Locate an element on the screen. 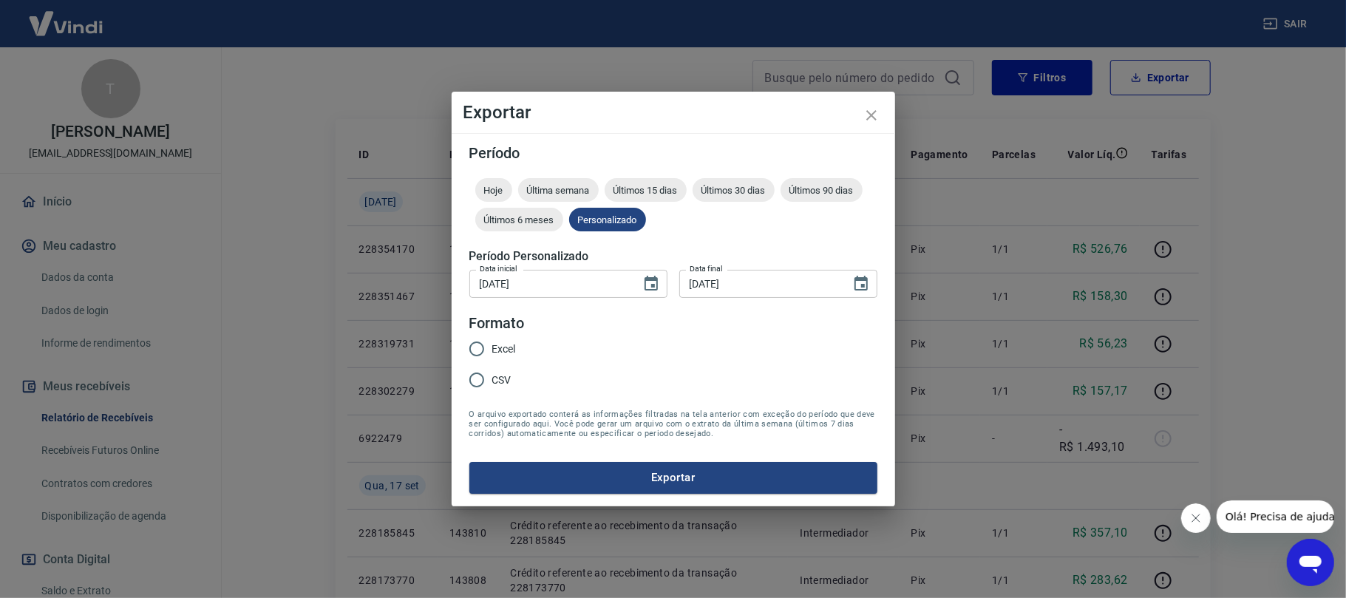  span: Excel is located at coordinates (504, 349).